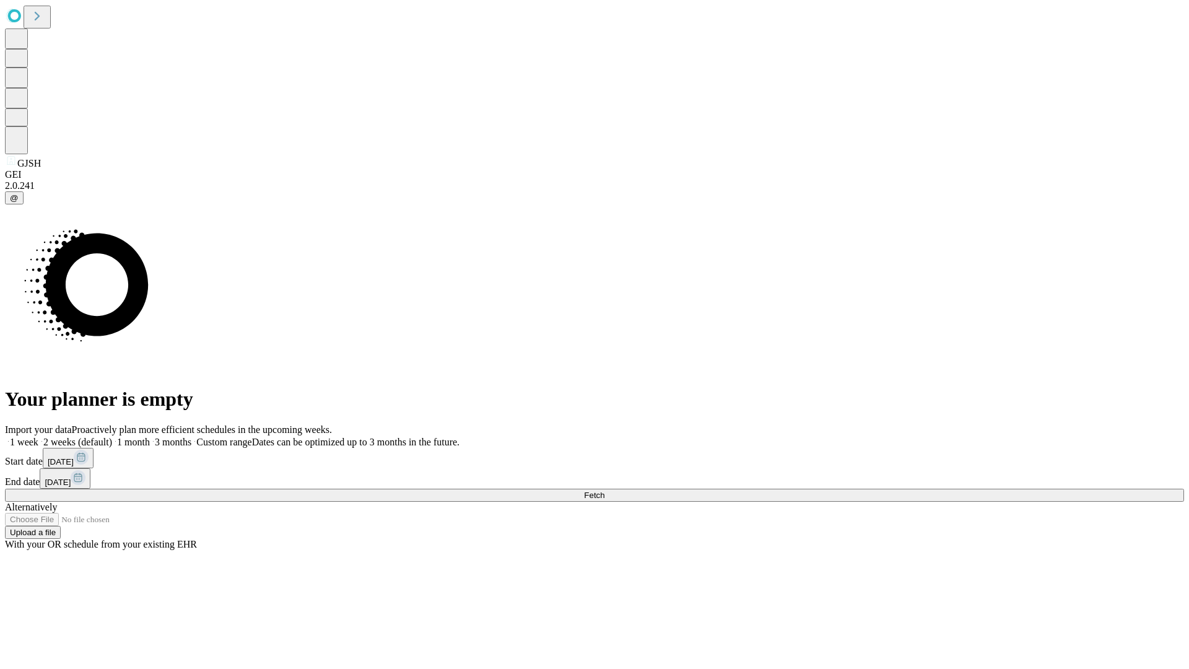  Describe the element at coordinates (29, 163) in the screenshot. I see `span: GJSH` at that location.